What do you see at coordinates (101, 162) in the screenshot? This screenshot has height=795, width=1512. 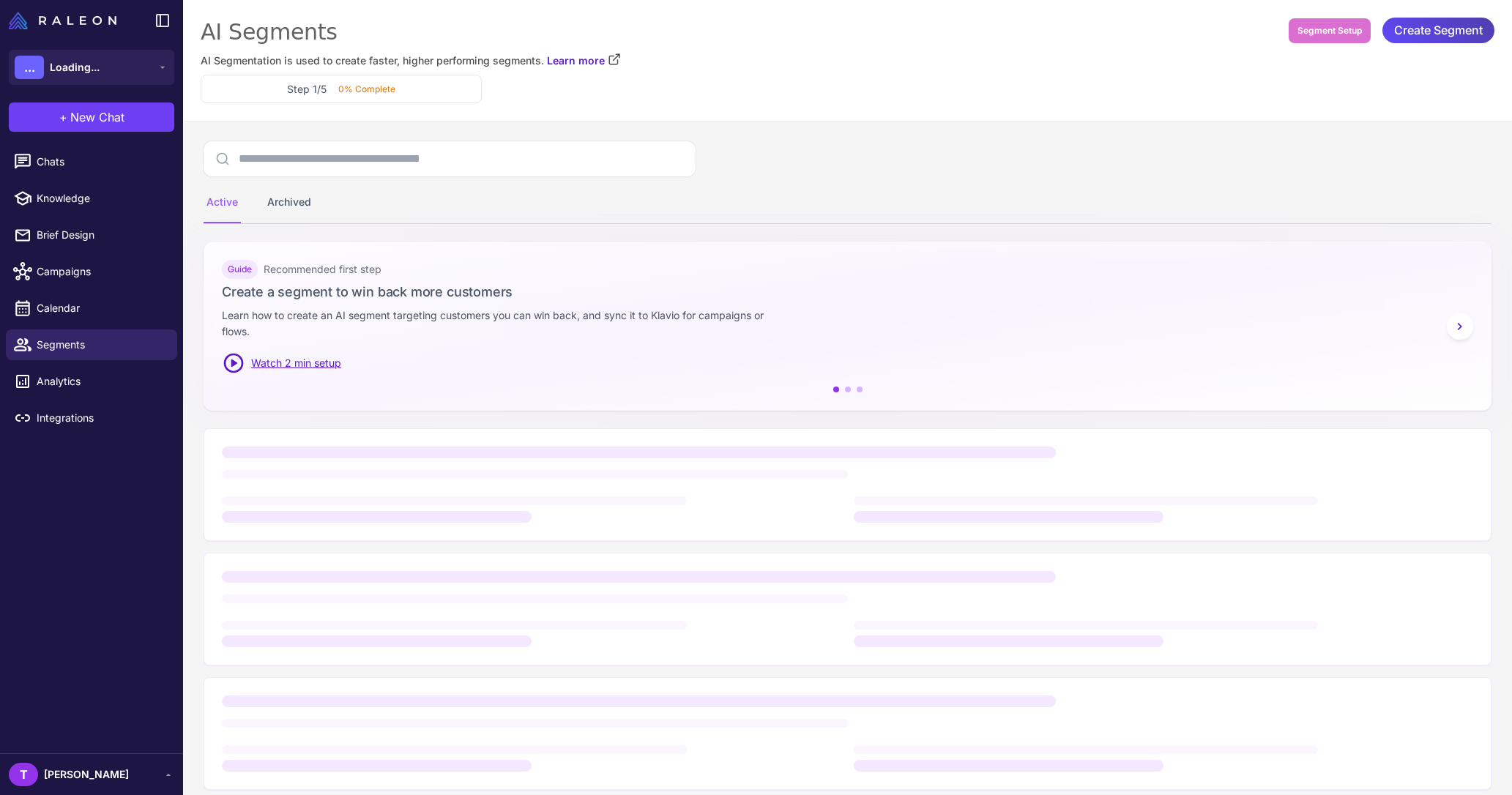 I see `span: Chats` at bounding box center [101, 162].